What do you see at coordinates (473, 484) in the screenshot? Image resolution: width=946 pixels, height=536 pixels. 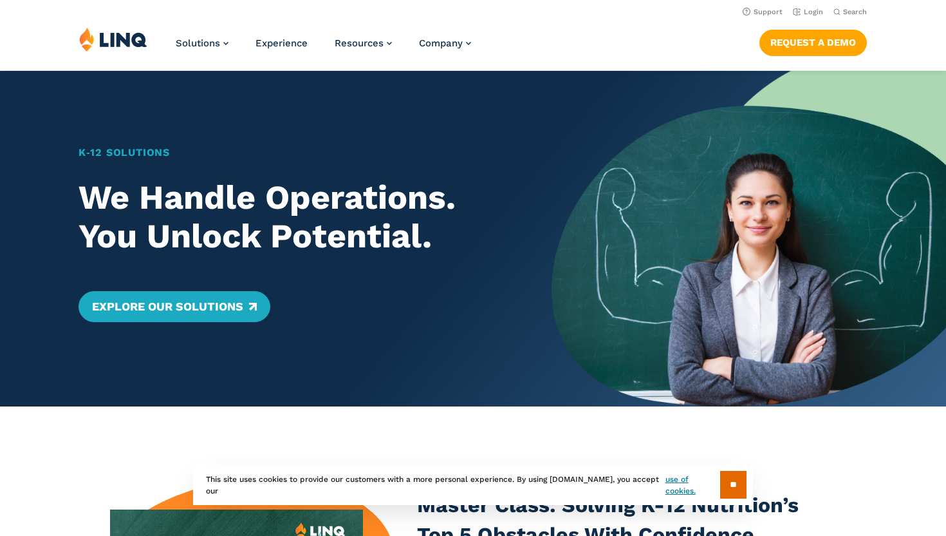 I see `div: This site uses cookies to provide our customers with a more personal experience. By using [DOMAIN...` at bounding box center [473, 484].